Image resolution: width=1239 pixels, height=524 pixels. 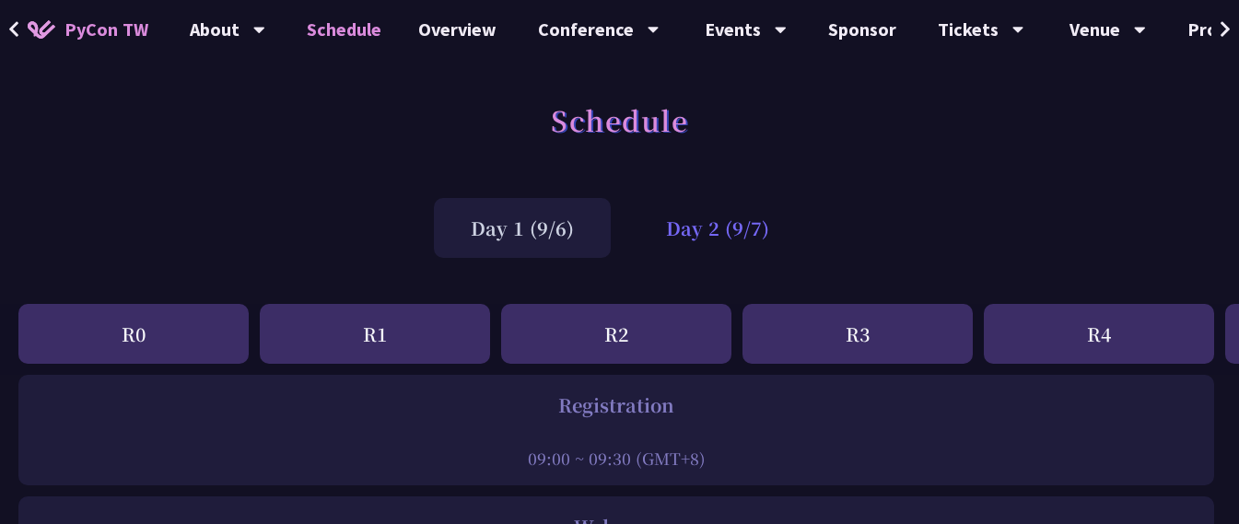 I want to click on div: Day 2 (9/7), so click(x=718, y=228).